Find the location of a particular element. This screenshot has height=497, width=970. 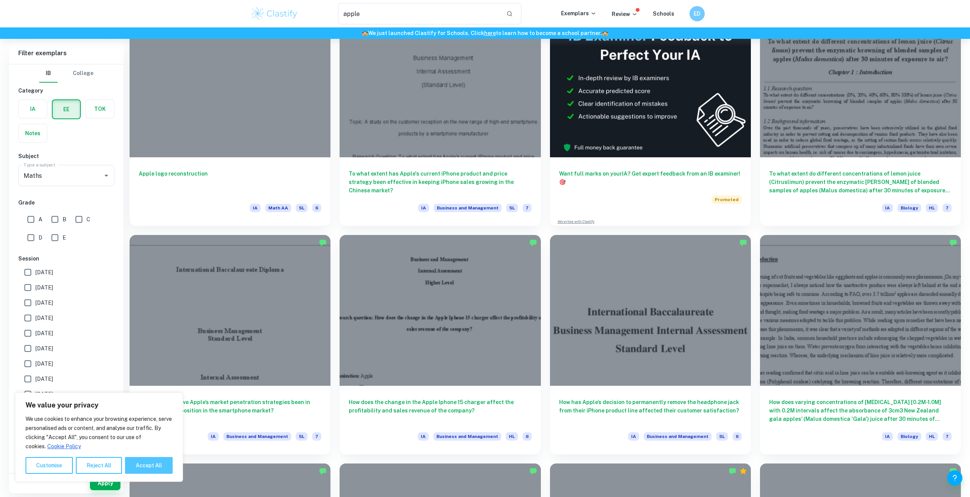

button: Help and Feedback is located at coordinates (955, 478).